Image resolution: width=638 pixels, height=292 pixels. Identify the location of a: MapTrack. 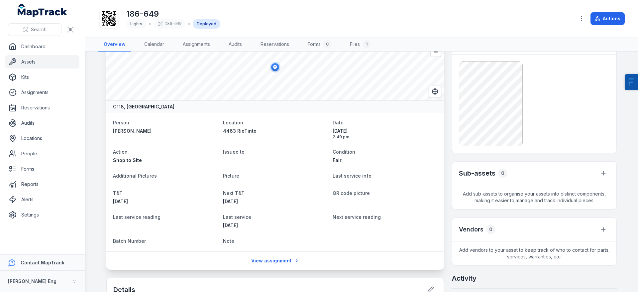
(43, 11).